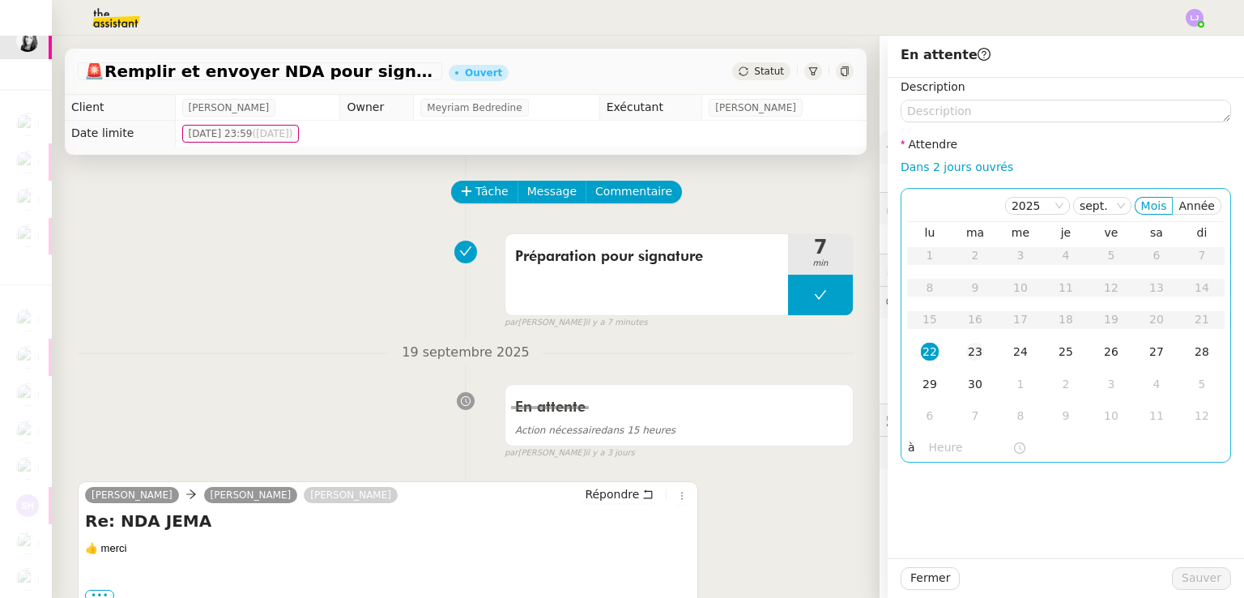 The height and width of the screenshot is (598, 1244). What do you see at coordinates (552, 191) in the screenshot?
I see `span: Message` at bounding box center [552, 191].